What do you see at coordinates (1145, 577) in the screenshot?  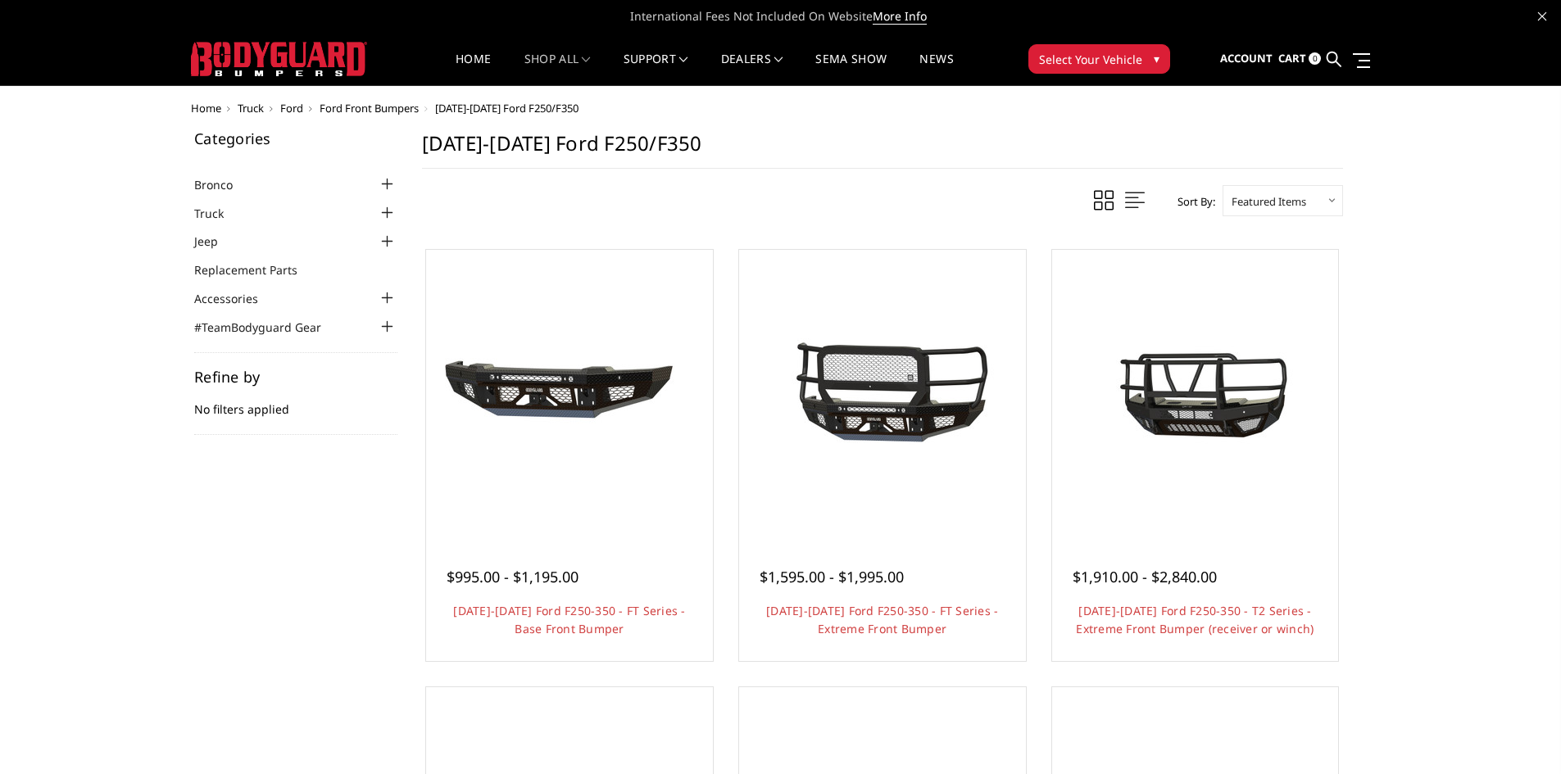 I see `span: $1,910.00 - $2,840.00` at bounding box center [1145, 577].